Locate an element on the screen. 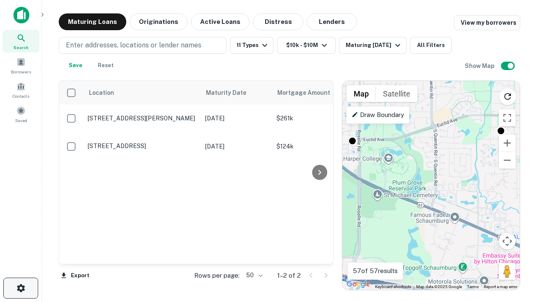 The width and height of the screenshot is (537, 302). button: Export is located at coordinates (75, 276).